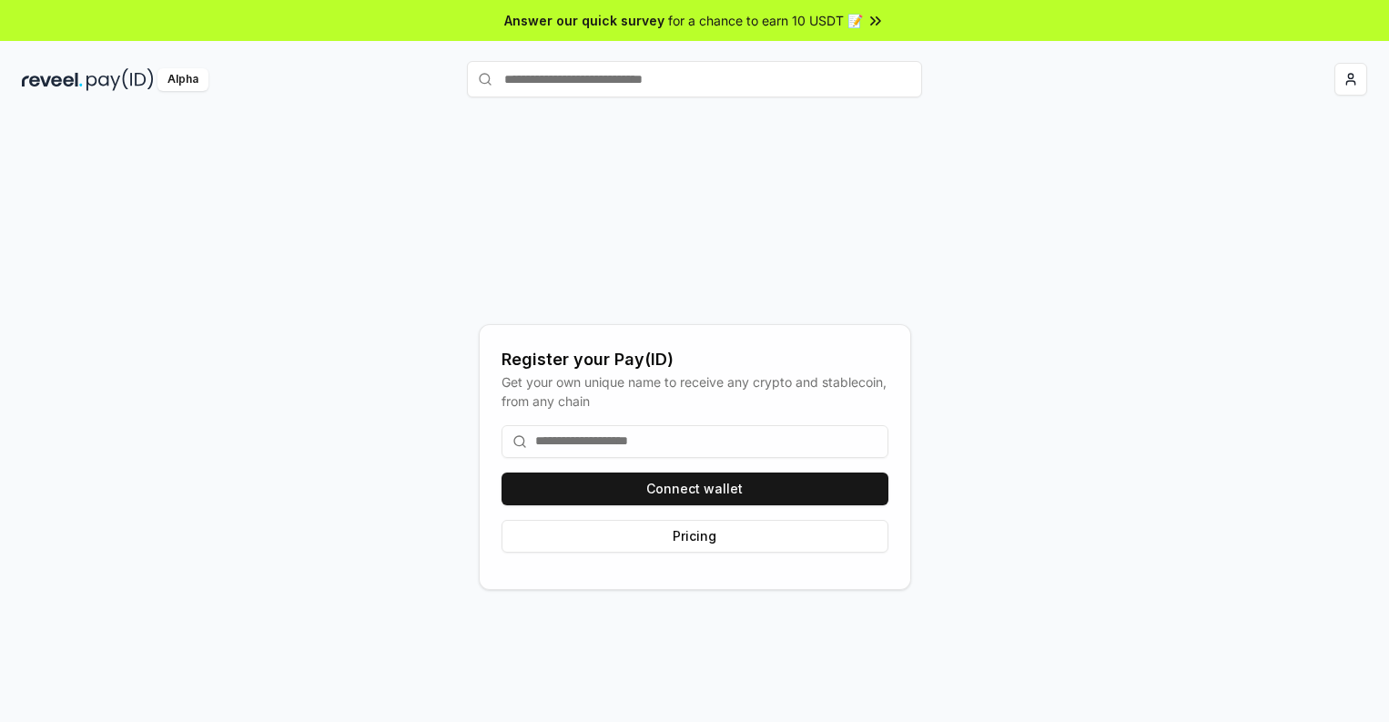 This screenshot has height=722, width=1389. I want to click on button: Pricing, so click(694, 536).